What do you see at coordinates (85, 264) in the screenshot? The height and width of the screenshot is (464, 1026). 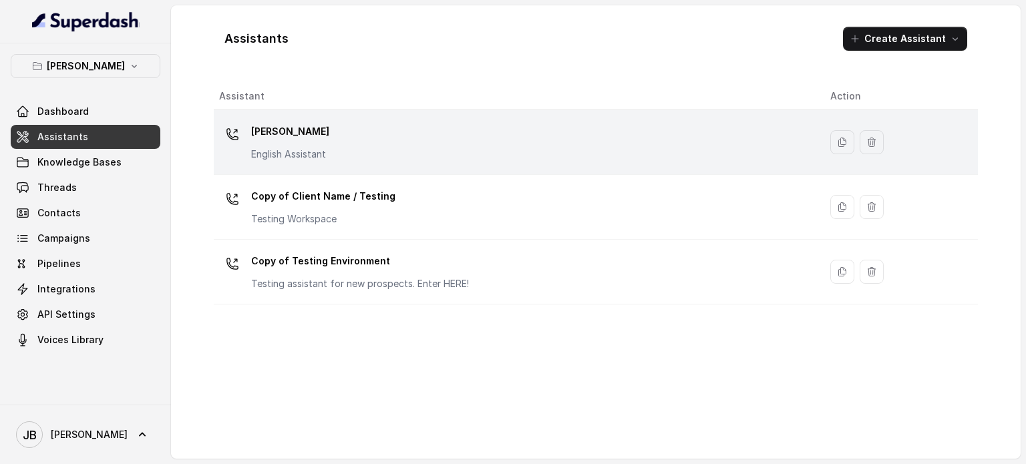 I see `a: Pipelines` at bounding box center [85, 264].